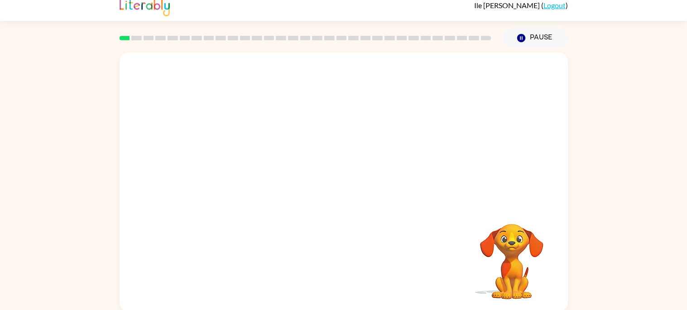 The height and width of the screenshot is (310, 687). What do you see at coordinates (554, 5) in the screenshot?
I see `a: Logout` at bounding box center [554, 5].